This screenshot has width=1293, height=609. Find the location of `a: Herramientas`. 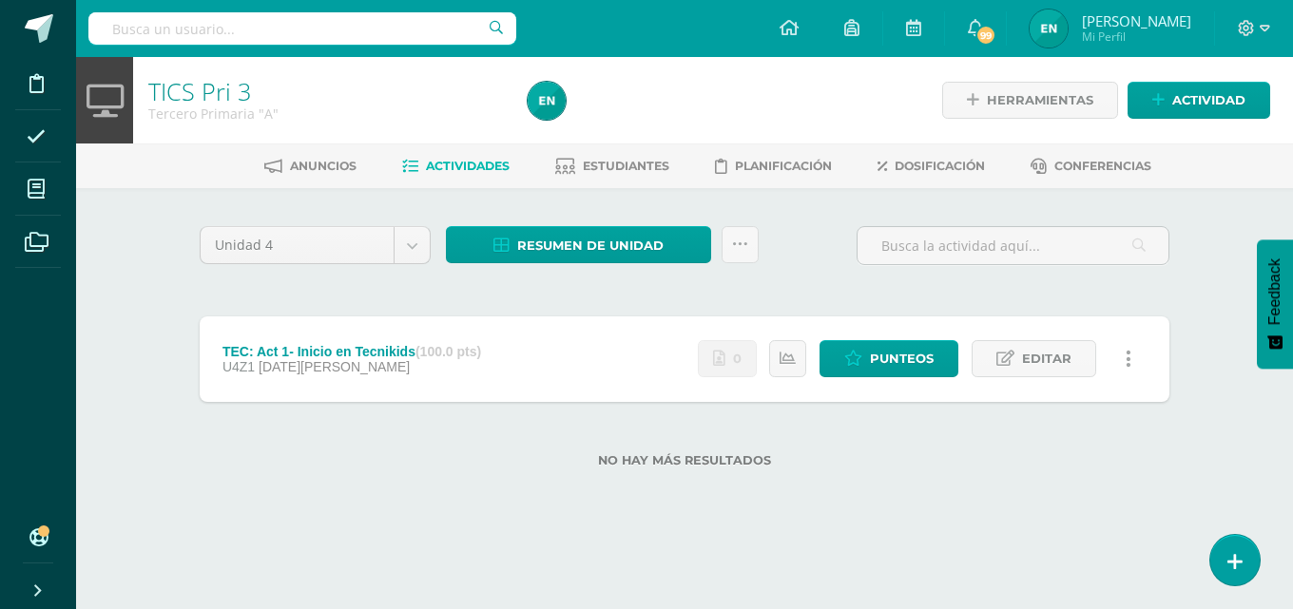

a: Herramientas is located at coordinates (1029, 100).